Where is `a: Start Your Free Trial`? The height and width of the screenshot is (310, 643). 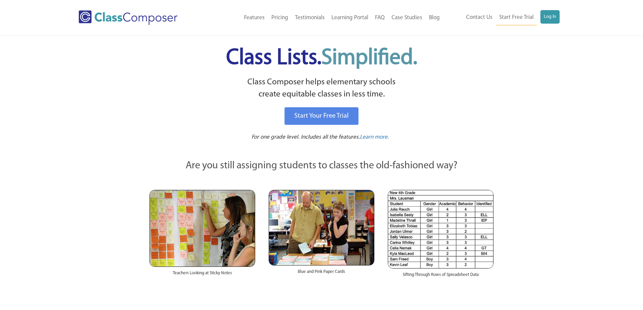
a: Start Your Free Trial is located at coordinates (321, 116).